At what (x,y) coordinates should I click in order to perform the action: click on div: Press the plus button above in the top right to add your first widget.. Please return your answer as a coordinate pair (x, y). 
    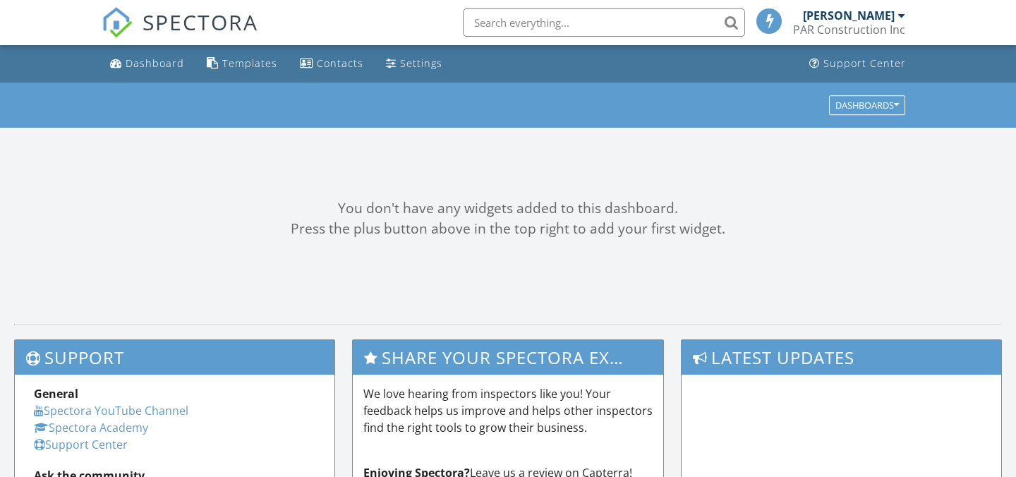
    Looking at the image, I should click on (508, 229).